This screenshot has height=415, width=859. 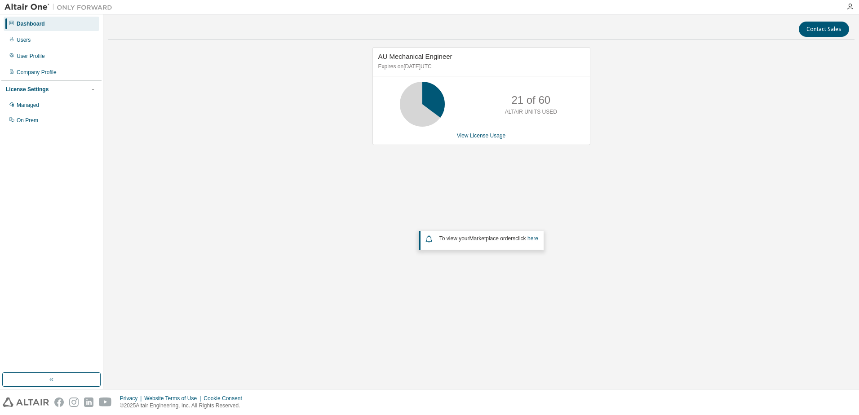 I want to click on div: Users, so click(x=23, y=40).